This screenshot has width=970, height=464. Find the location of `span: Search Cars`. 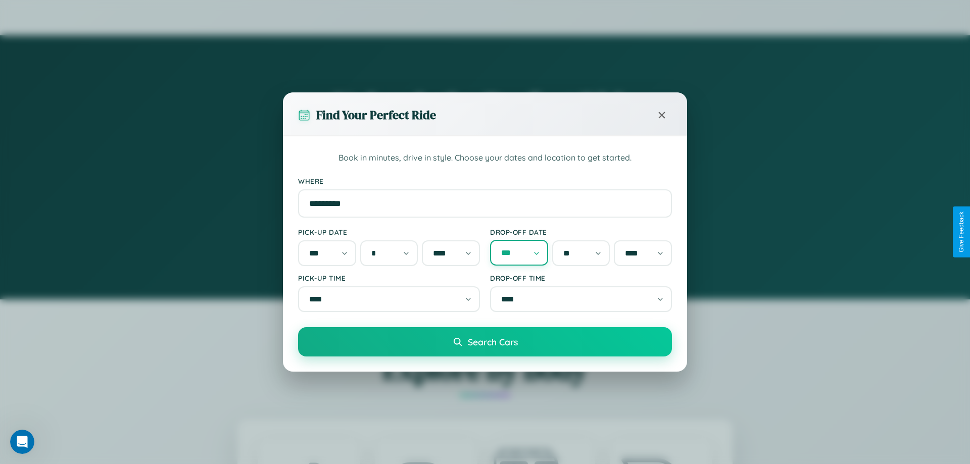

span: Search Cars is located at coordinates (492, 342).